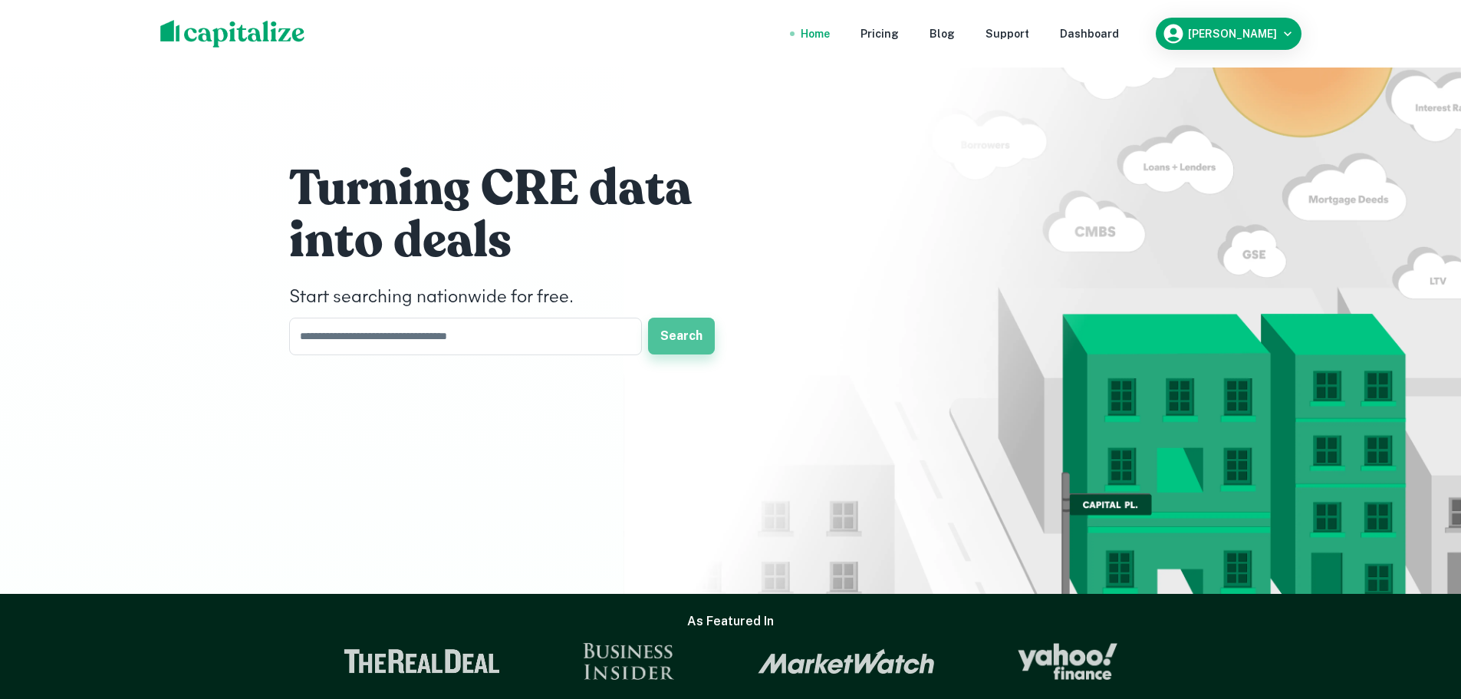 The image size is (1461, 699). What do you see at coordinates (1007, 34) in the screenshot?
I see `div: Support` at bounding box center [1007, 34].